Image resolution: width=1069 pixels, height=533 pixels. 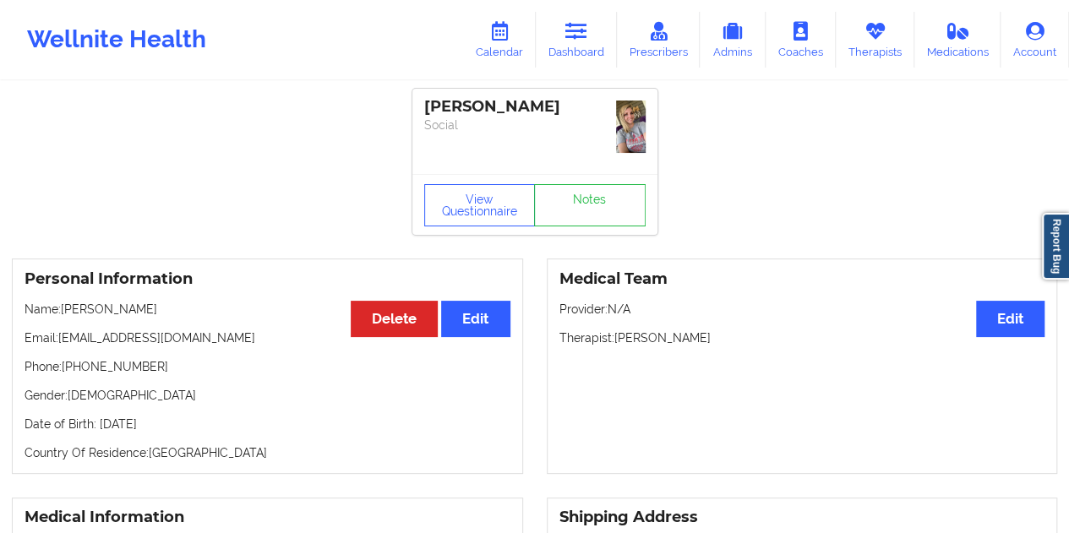 What do you see at coordinates (500, 40) in the screenshot?
I see `a: Calendar` at bounding box center [500, 40].